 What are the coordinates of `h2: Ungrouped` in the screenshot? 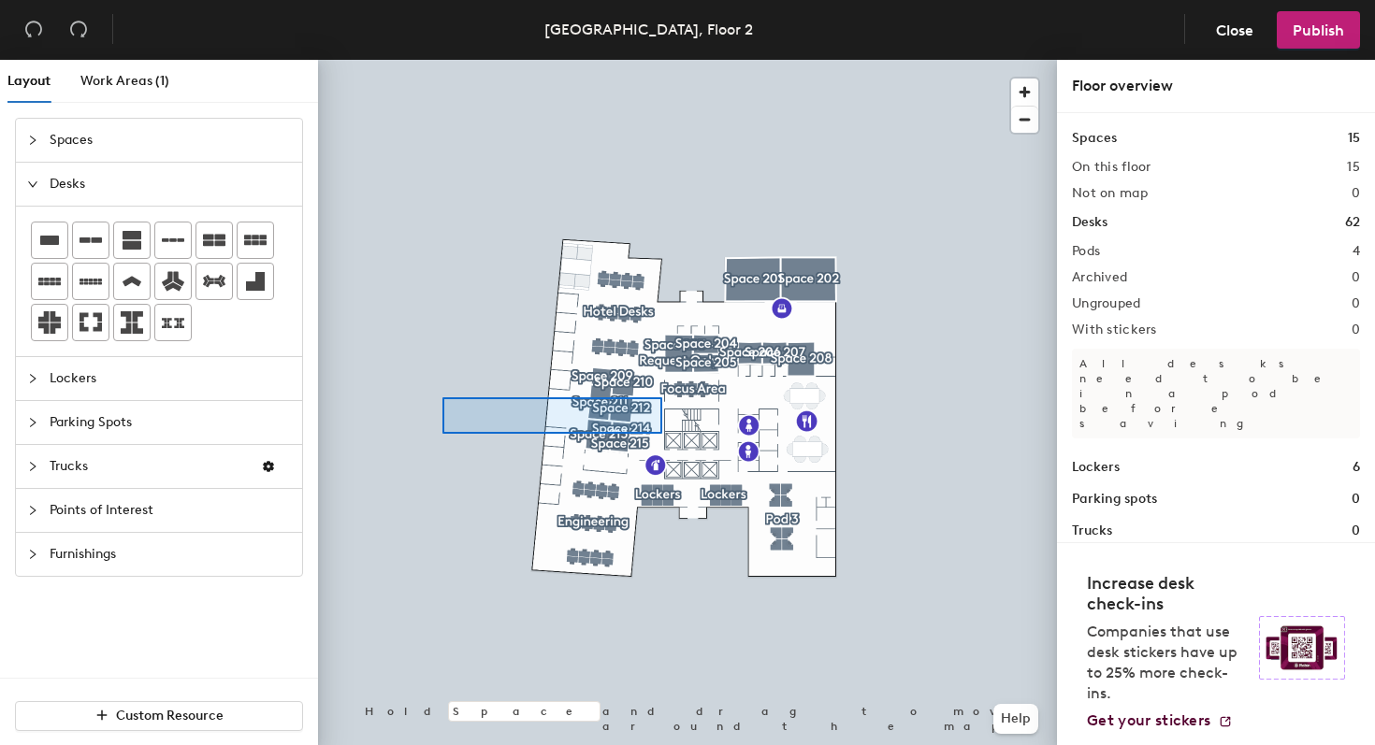 It's located at (1106, 304).